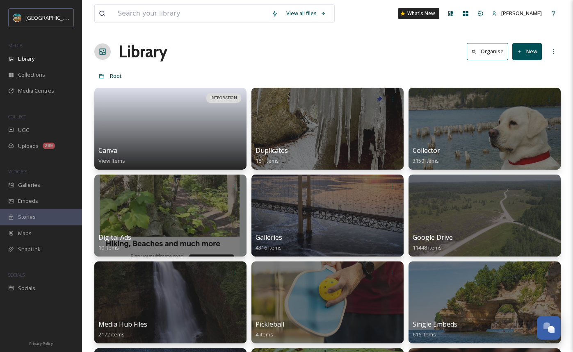 The image size is (573, 352). Describe the element at coordinates (306, 13) in the screenshot. I see `a: View all files` at that location.